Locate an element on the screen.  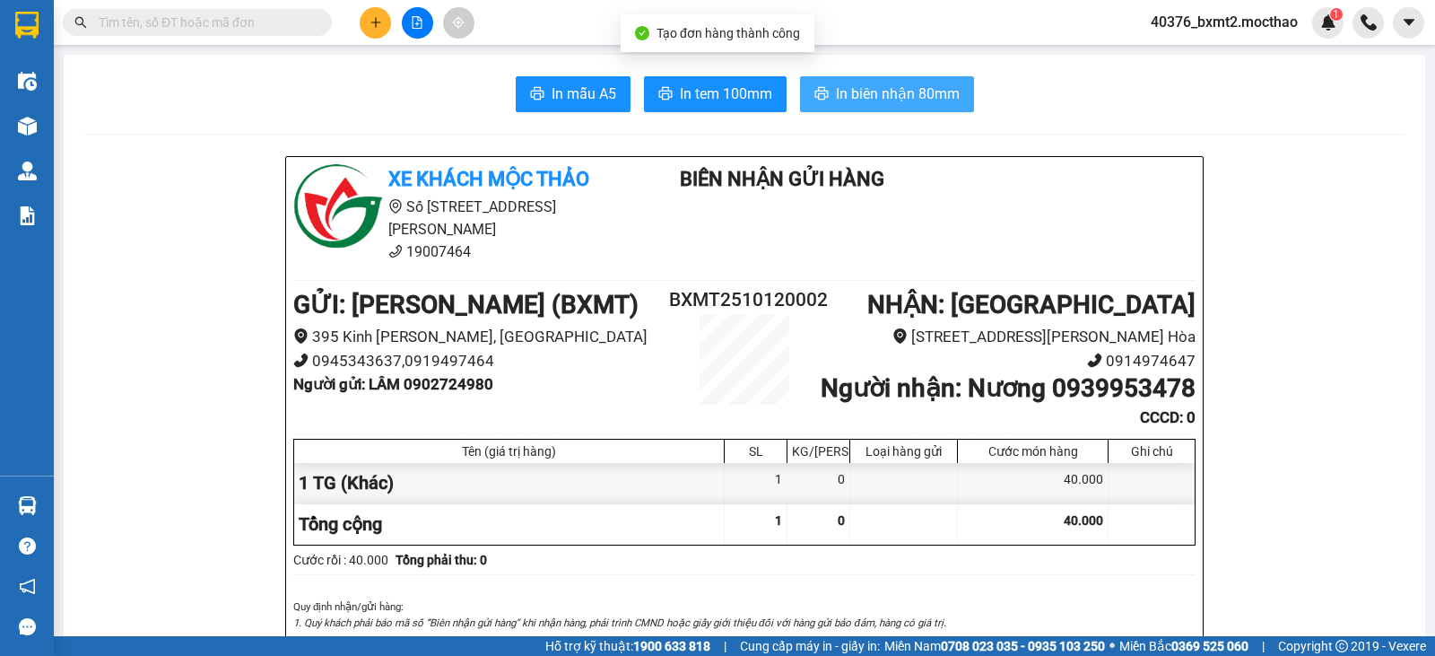
b: CCCD : 0 is located at coordinates (1168, 417).